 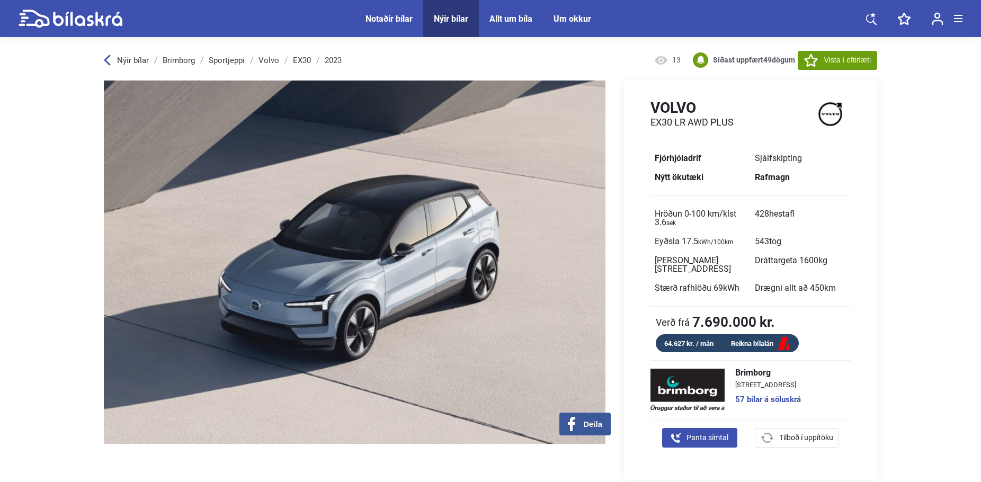 What do you see at coordinates (760, 344) in the screenshot?
I see `a: Reikna bílalán` at bounding box center [760, 344].